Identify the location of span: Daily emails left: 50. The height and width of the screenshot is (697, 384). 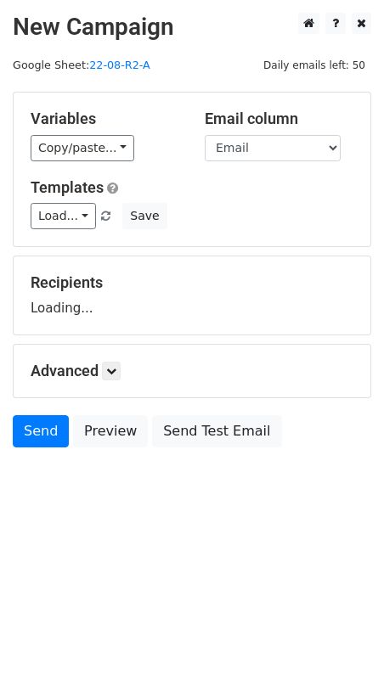
(314, 65).